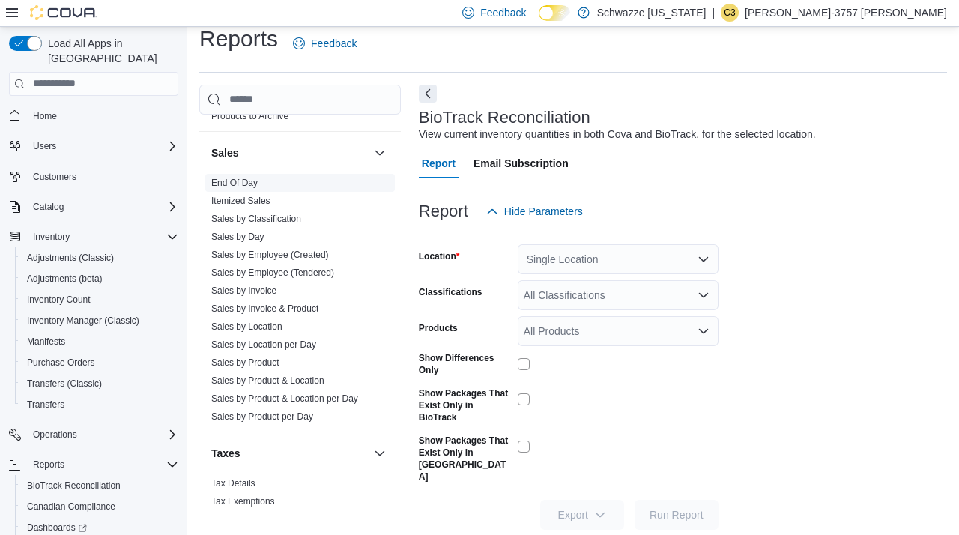  Describe the element at coordinates (289, 153) in the screenshot. I see `button: Sales` at that location.